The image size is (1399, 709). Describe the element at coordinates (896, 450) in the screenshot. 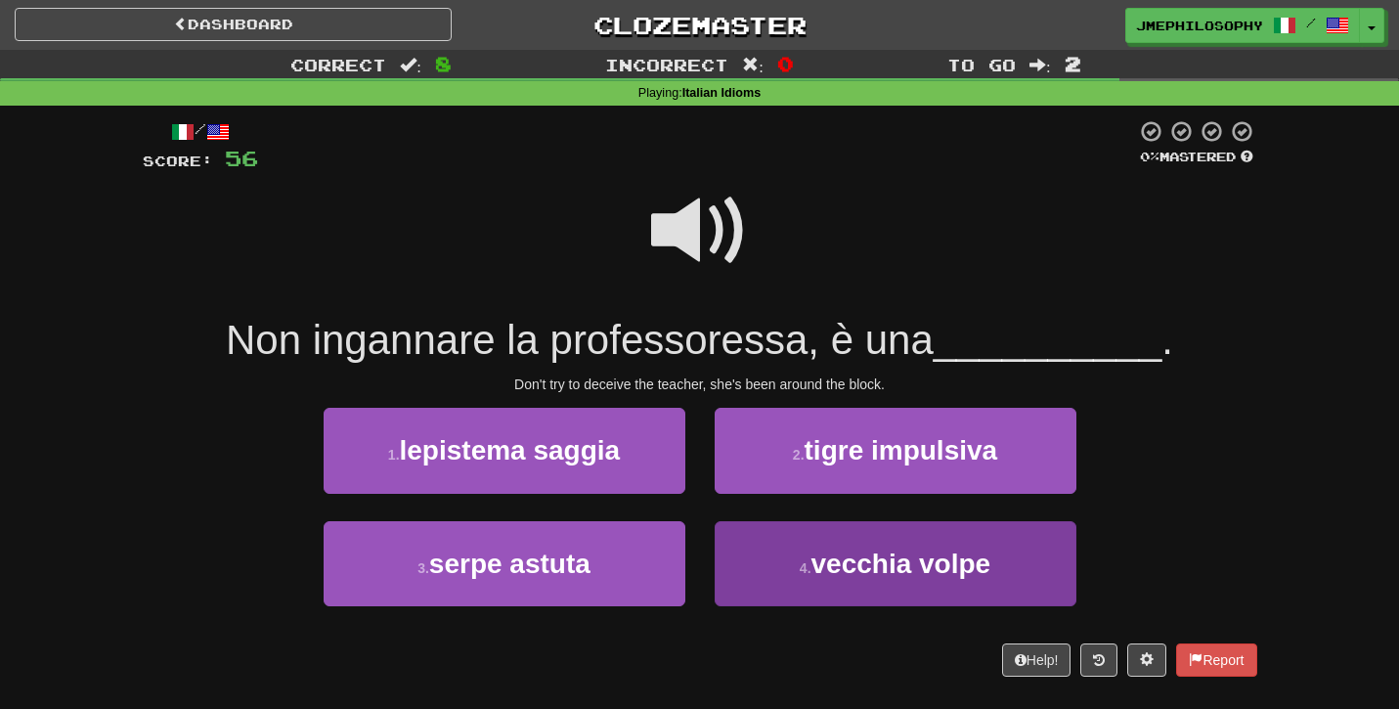

I see `button: 2.tigre impulsiva` at that location.